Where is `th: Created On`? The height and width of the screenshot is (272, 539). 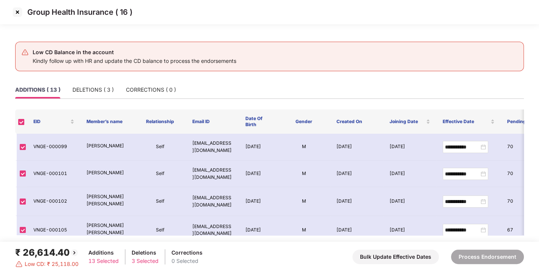 th: Created On is located at coordinates (357, 122).